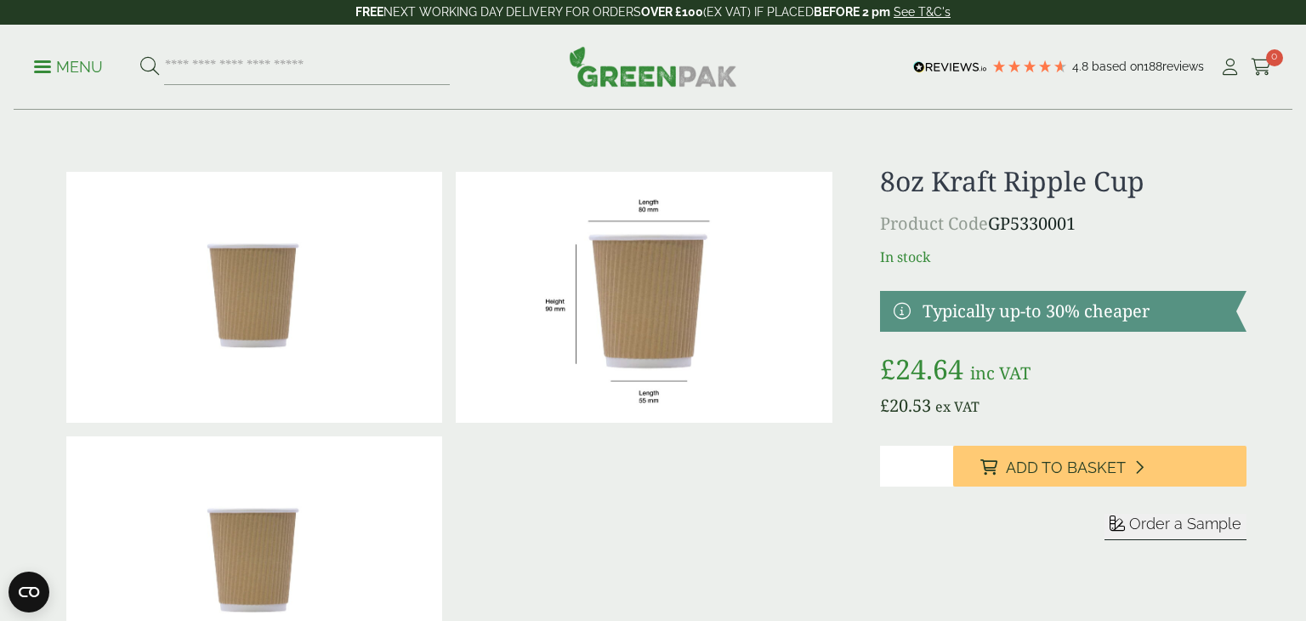  What do you see at coordinates (1082, 66) in the screenshot?
I see `span: 4.8` at bounding box center [1082, 66].